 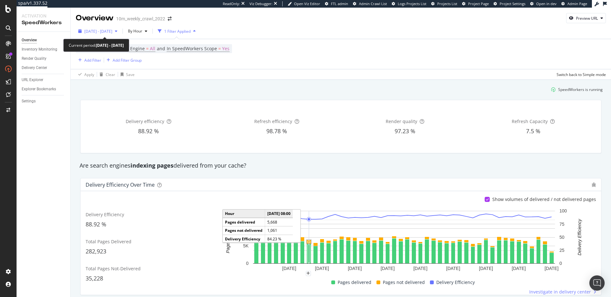 I want to click on a: URL Explorer, so click(x=44, y=80).